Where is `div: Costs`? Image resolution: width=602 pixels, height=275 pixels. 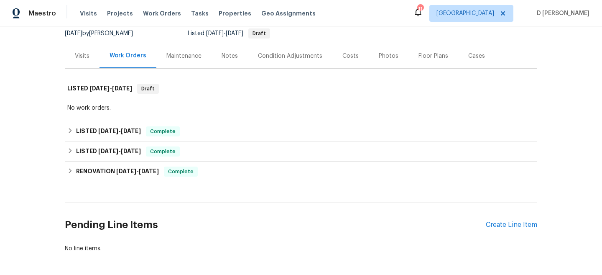
div: Costs is located at coordinates (350, 56).